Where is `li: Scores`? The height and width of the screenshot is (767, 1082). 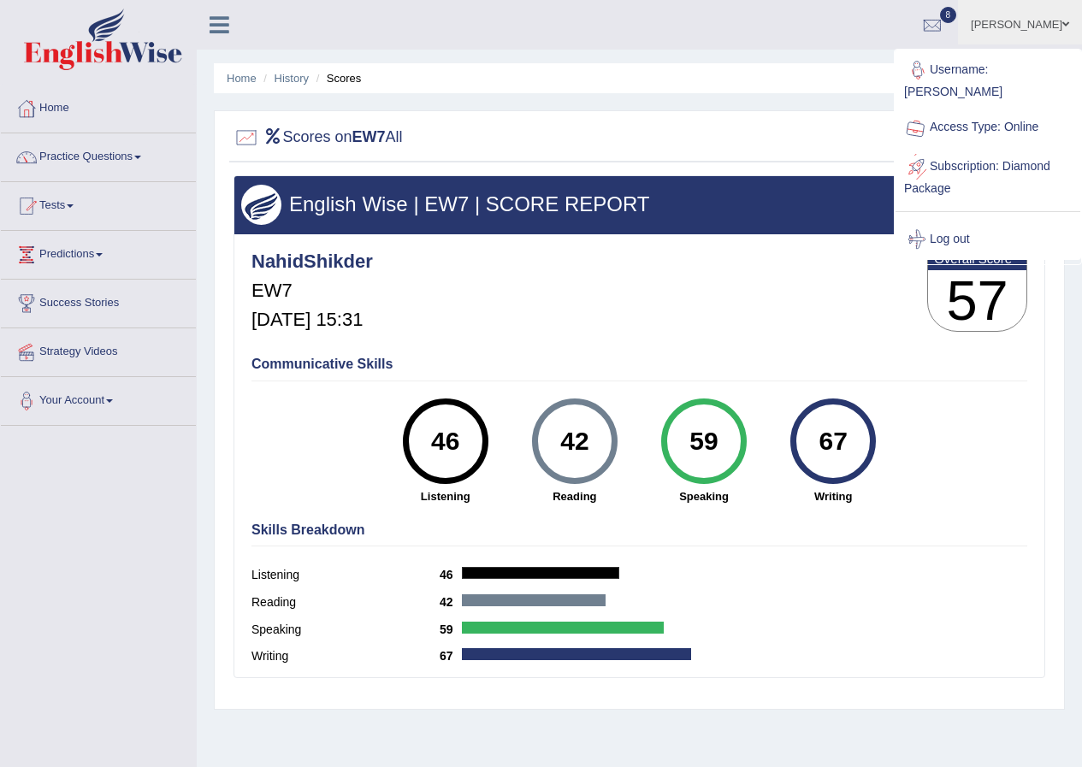 li: Scores is located at coordinates (337, 78).